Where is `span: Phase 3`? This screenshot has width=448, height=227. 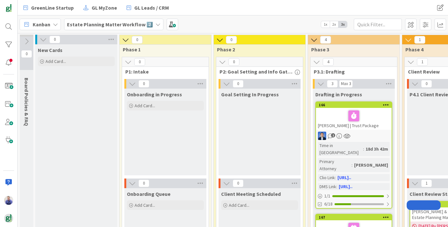
span: Phase 3 is located at coordinates (352, 49).